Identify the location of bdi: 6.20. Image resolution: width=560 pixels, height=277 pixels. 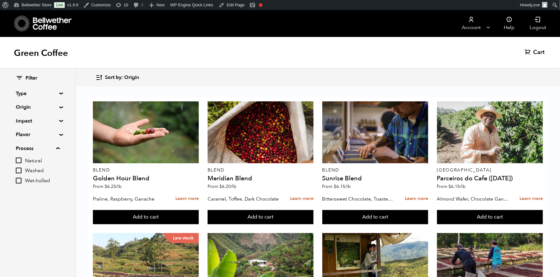
(228, 186).